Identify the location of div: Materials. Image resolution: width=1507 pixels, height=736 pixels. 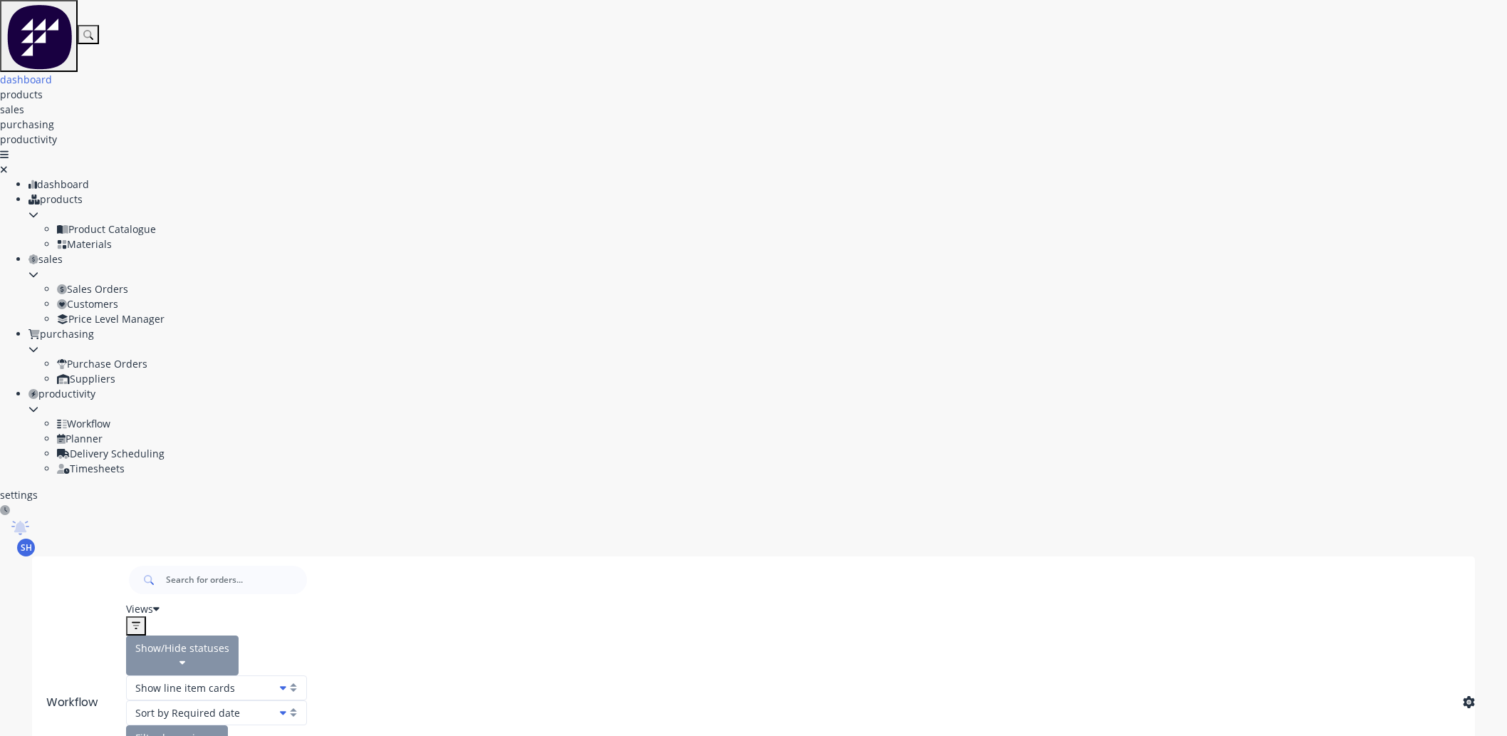
(782, 244).